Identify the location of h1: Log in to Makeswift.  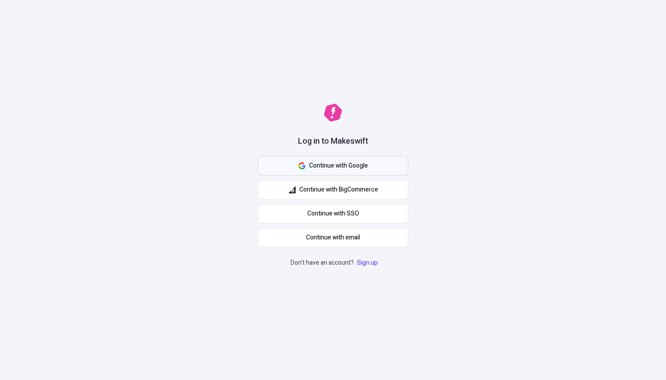
(333, 141).